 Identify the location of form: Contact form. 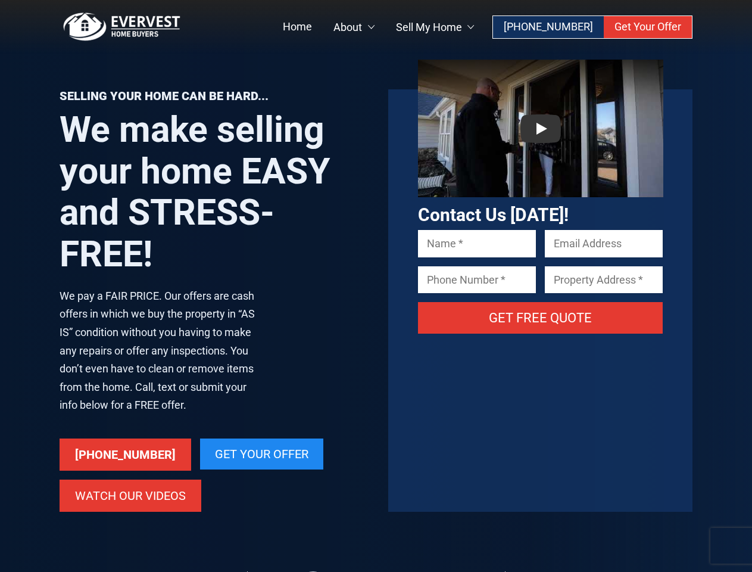
(541, 289).